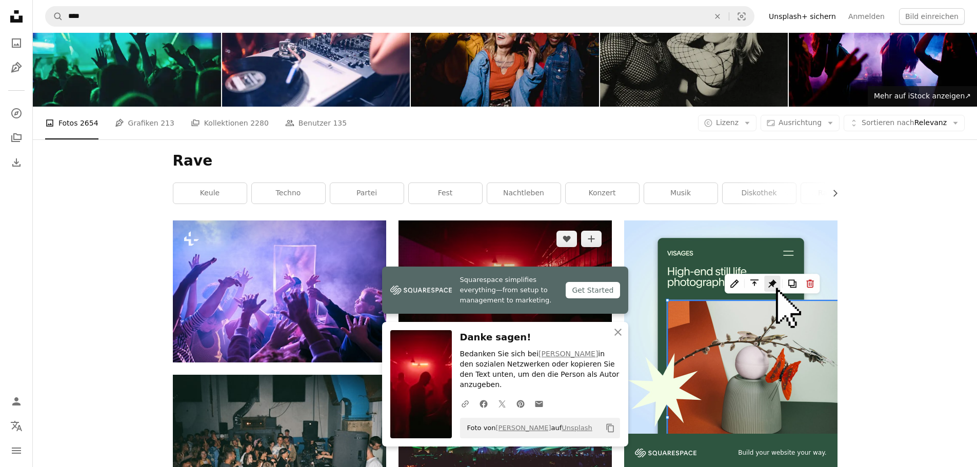  Describe the element at coordinates (16, 138) in the screenshot. I see `a: Kollektionen` at that location.